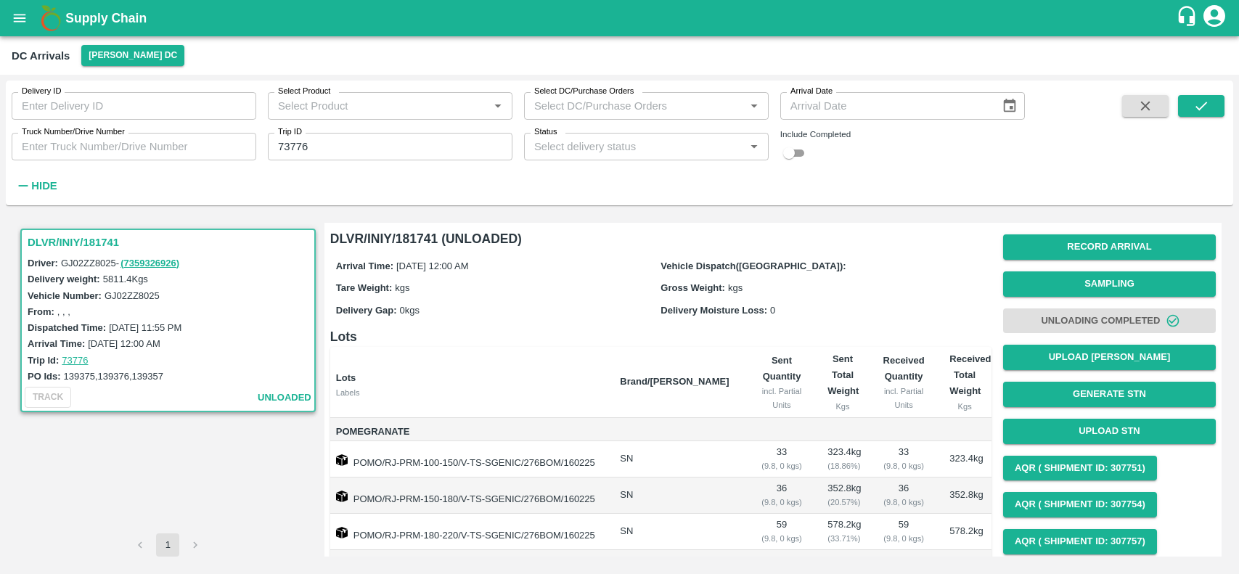 The height and width of the screenshot is (574, 1239). I want to click on label: Delivery Moisture Loss:, so click(713, 310).